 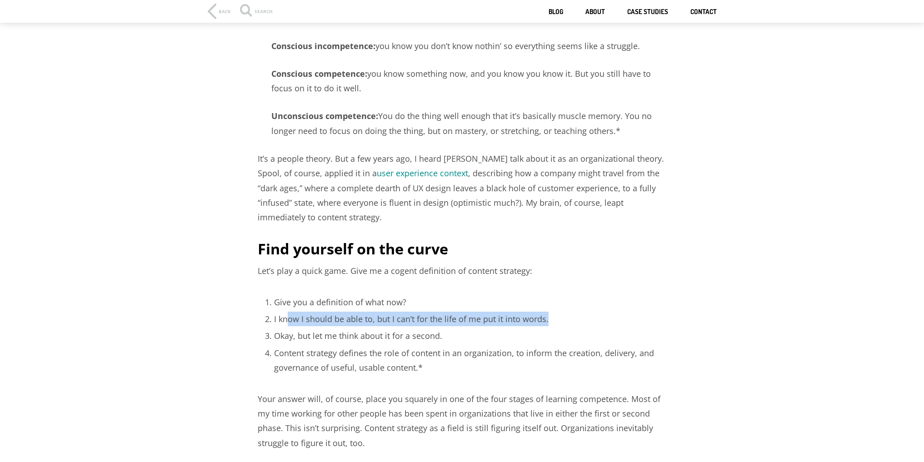 What do you see at coordinates (647, 12) in the screenshot?
I see `a: Case studies` at bounding box center [647, 12].